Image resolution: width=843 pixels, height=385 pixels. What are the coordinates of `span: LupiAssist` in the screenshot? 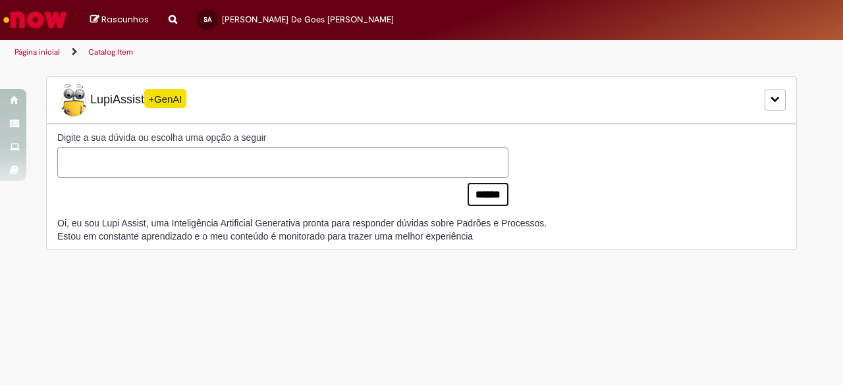 It's located at (122, 100).